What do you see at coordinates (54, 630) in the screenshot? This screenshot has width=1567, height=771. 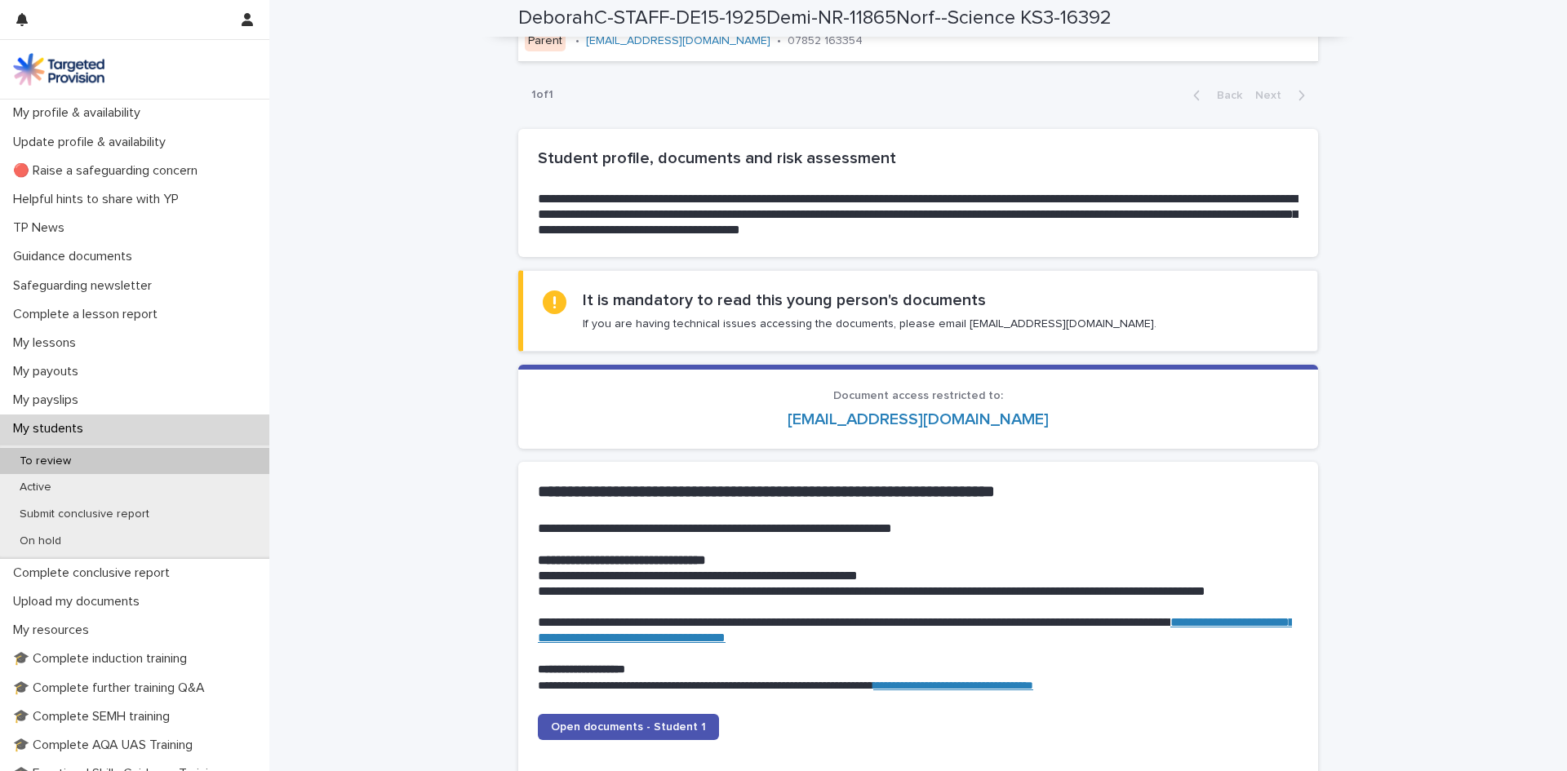 I see `p: My resources` at bounding box center [54, 630].